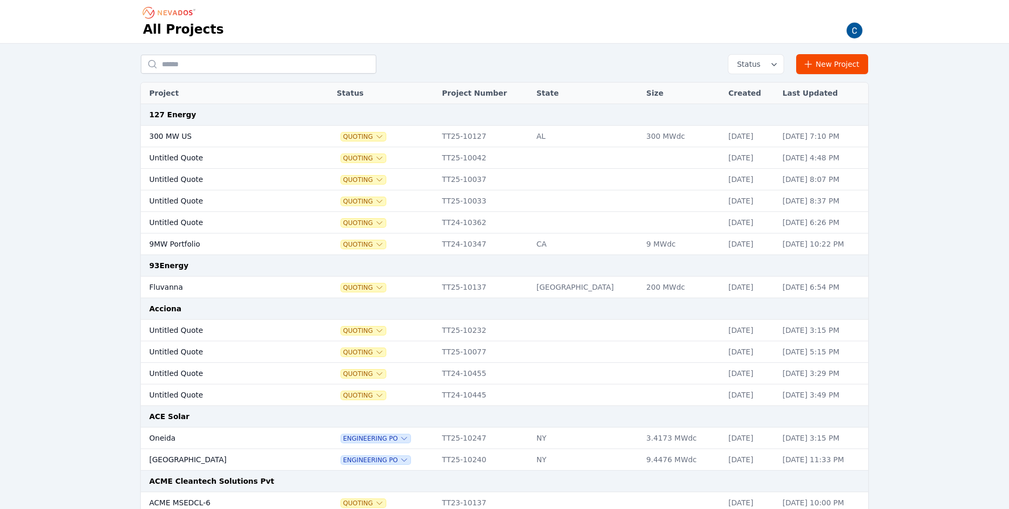 The width and height of the screenshot is (1009, 509). Describe the element at coordinates (183, 29) in the screenshot. I see `h1: All Projects` at that location.